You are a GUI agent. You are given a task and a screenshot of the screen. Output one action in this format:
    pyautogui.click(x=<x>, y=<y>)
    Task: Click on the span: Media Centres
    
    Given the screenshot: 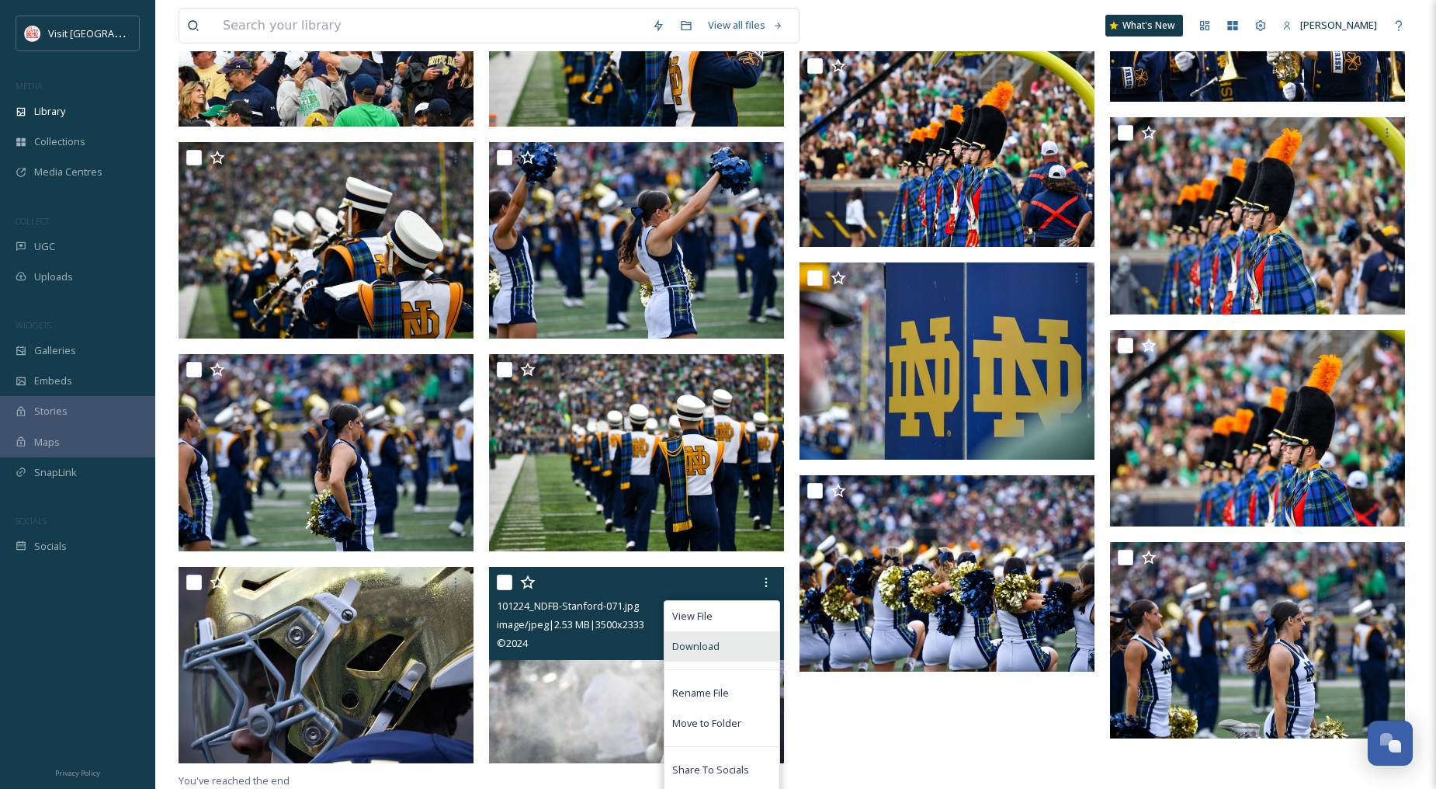 What is the action you would take?
    pyautogui.click(x=68, y=172)
    